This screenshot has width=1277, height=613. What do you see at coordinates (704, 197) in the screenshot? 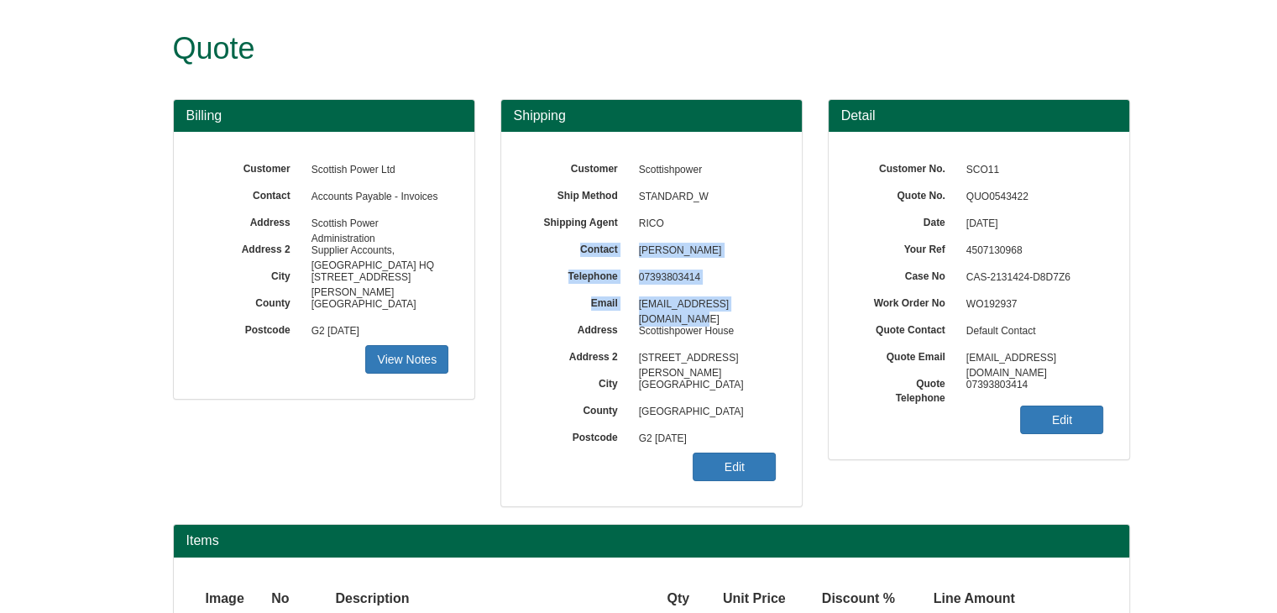
I see `span: STANDARD_W` at bounding box center [704, 197].